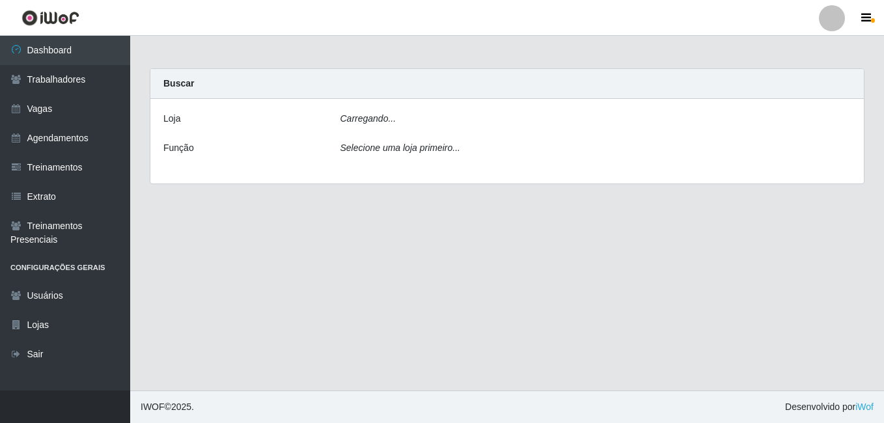 Image resolution: width=884 pixels, height=423 pixels. I want to click on span: © 2025 ., so click(167, 407).